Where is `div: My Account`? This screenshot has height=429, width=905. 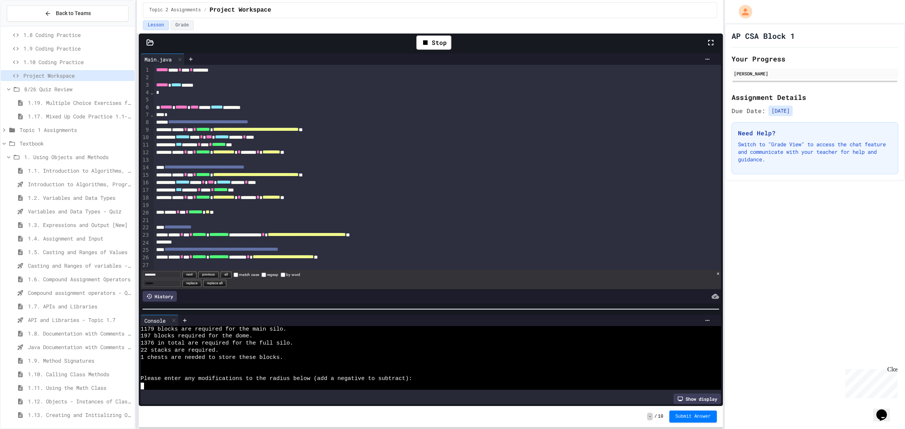 div: My Account is located at coordinates (742, 12).